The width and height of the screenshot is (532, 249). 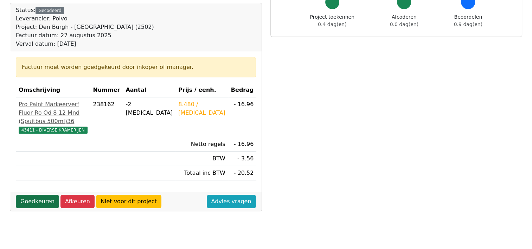 I want to click on th: Aantal, so click(x=149, y=90).